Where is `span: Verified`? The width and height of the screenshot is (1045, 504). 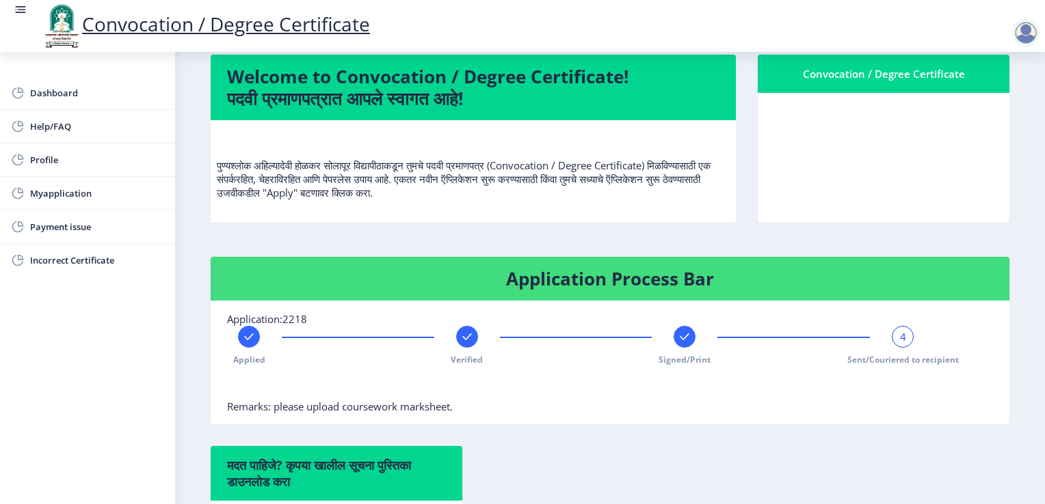 span: Verified is located at coordinates (466, 360).